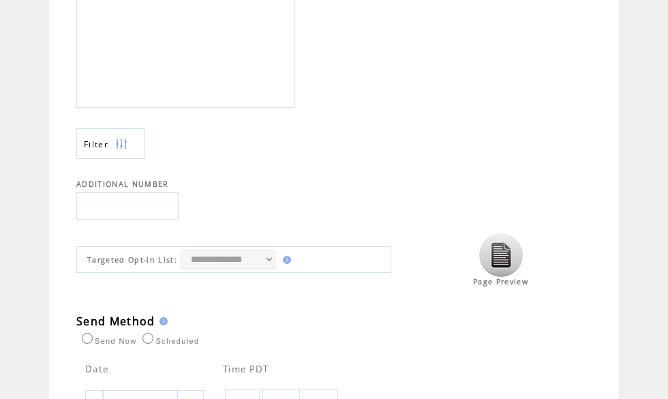 Image resolution: width=668 pixels, height=399 pixels. I want to click on span: Show filters, so click(96, 144).